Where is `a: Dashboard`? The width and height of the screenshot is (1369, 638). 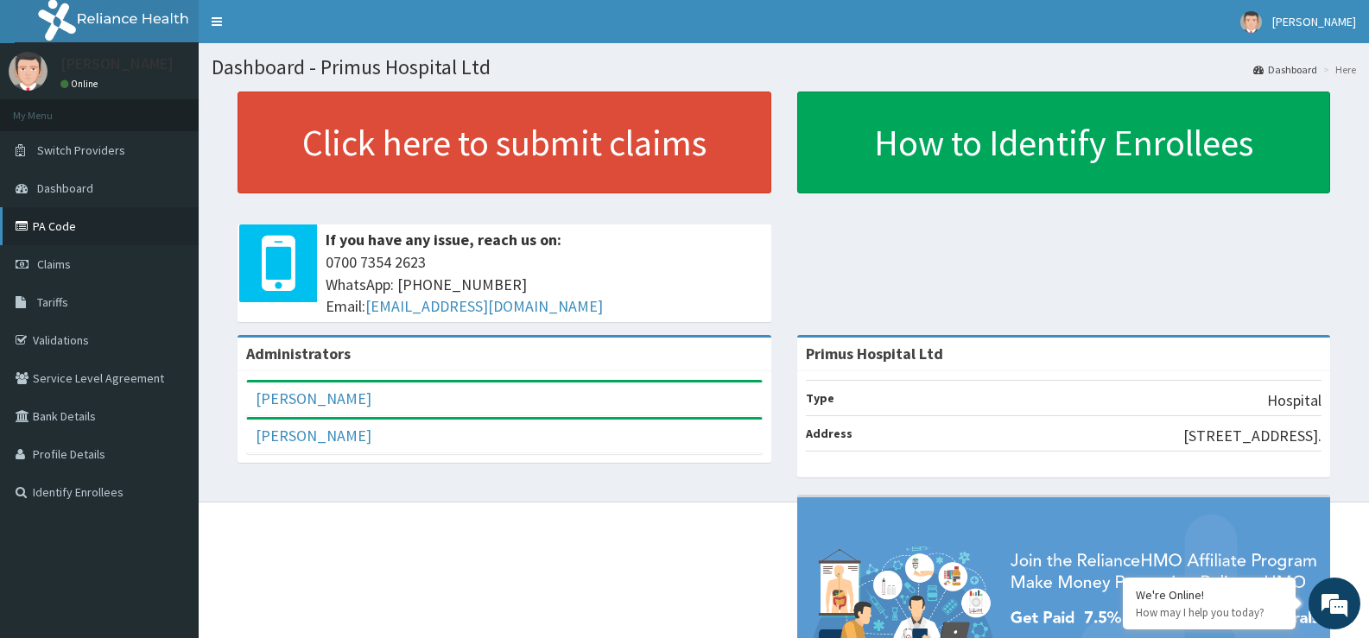 a: Dashboard is located at coordinates (1285, 69).